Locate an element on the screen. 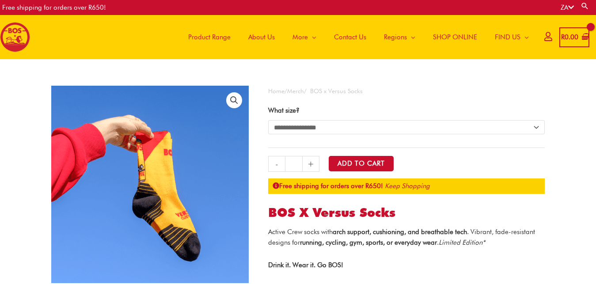 The height and width of the screenshot is (284, 596). nav: Site Navigation is located at coordinates (355, 37).